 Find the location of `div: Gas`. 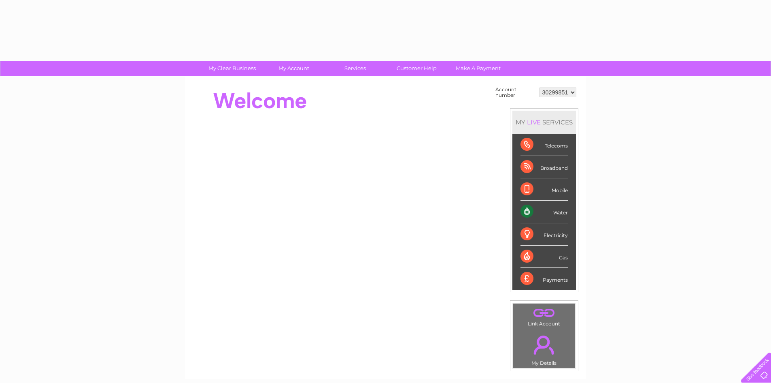

div: Gas is located at coordinates (544, 256).